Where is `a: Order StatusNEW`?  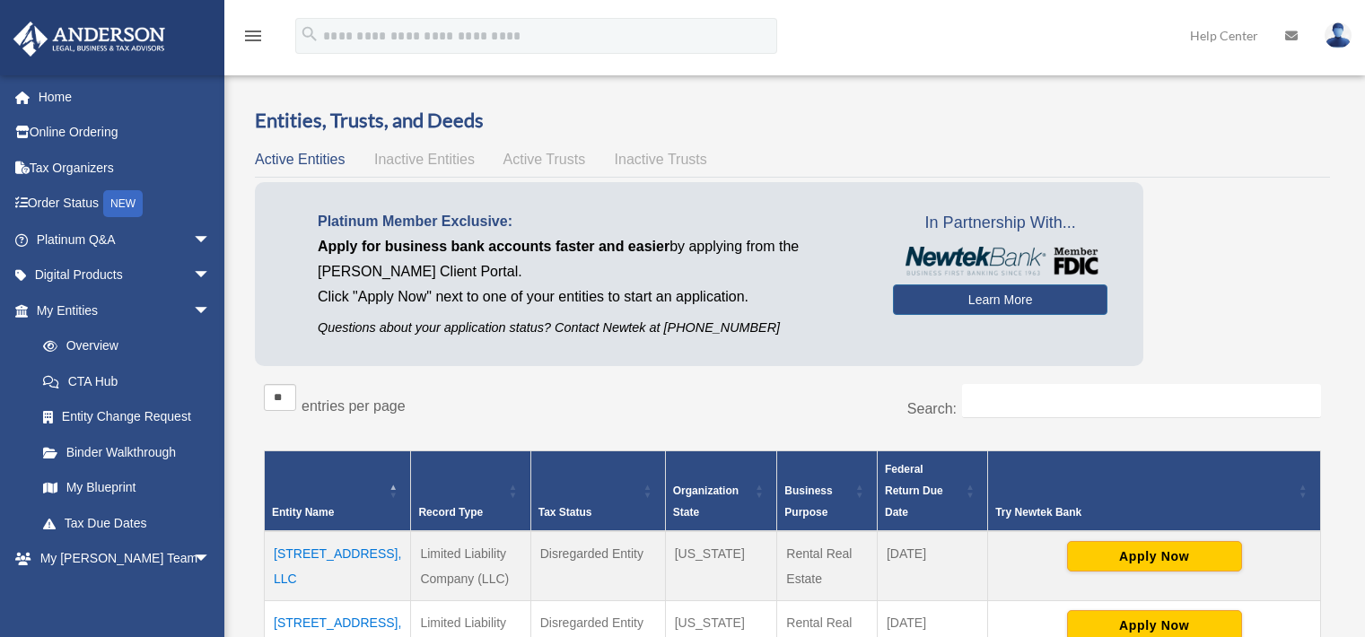
a: Order StatusNEW is located at coordinates (125, 204).